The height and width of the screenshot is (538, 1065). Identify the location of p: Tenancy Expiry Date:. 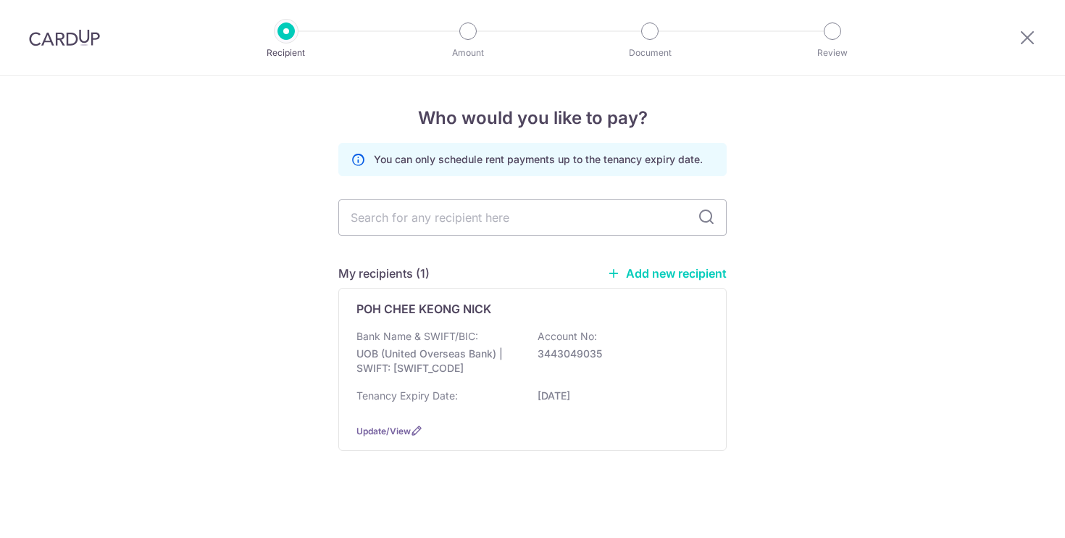
(407, 396).